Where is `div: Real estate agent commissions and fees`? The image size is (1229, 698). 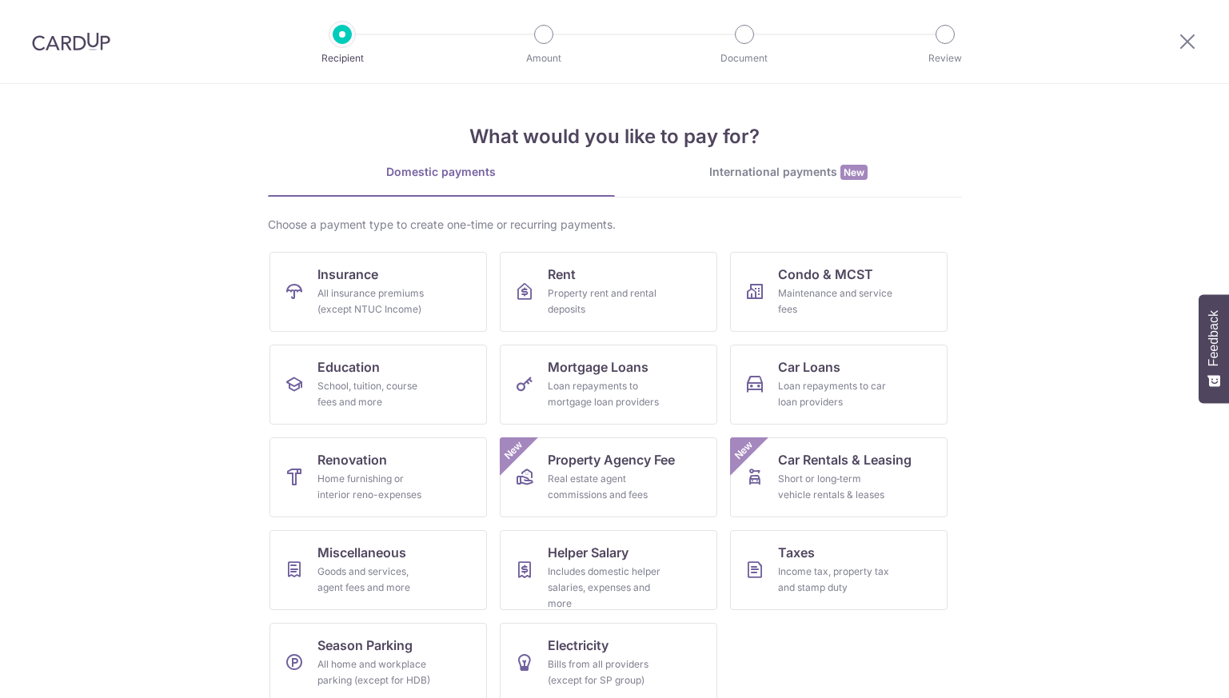
div: Real estate agent commissions and fees is located at coordinates (605, 487).